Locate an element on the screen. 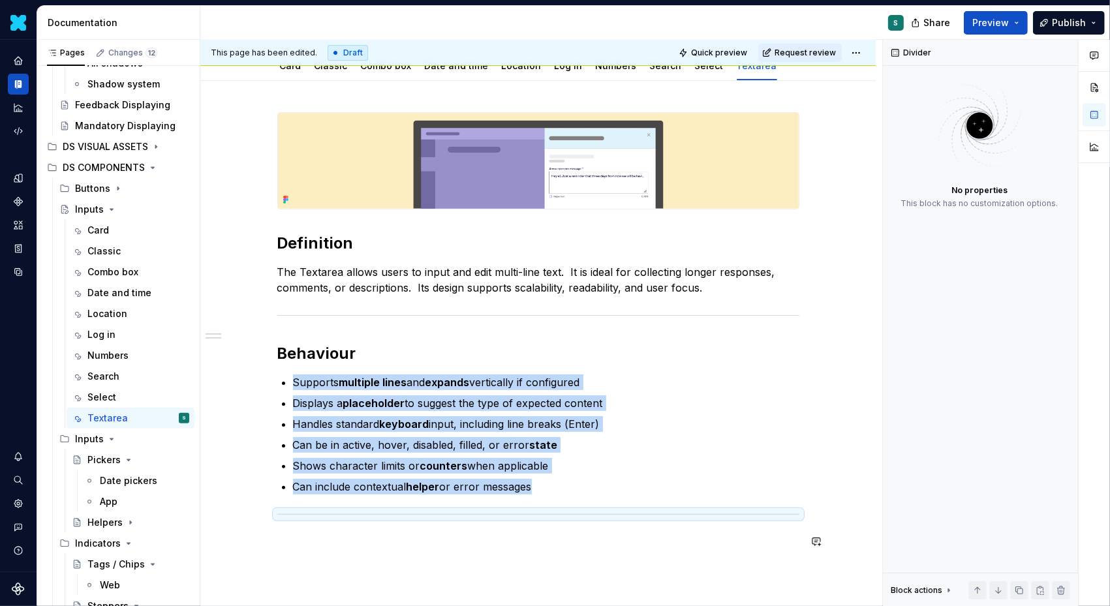 This screenshot has width=1110, height=606. a: Log in is located at coordinates (131, 335).